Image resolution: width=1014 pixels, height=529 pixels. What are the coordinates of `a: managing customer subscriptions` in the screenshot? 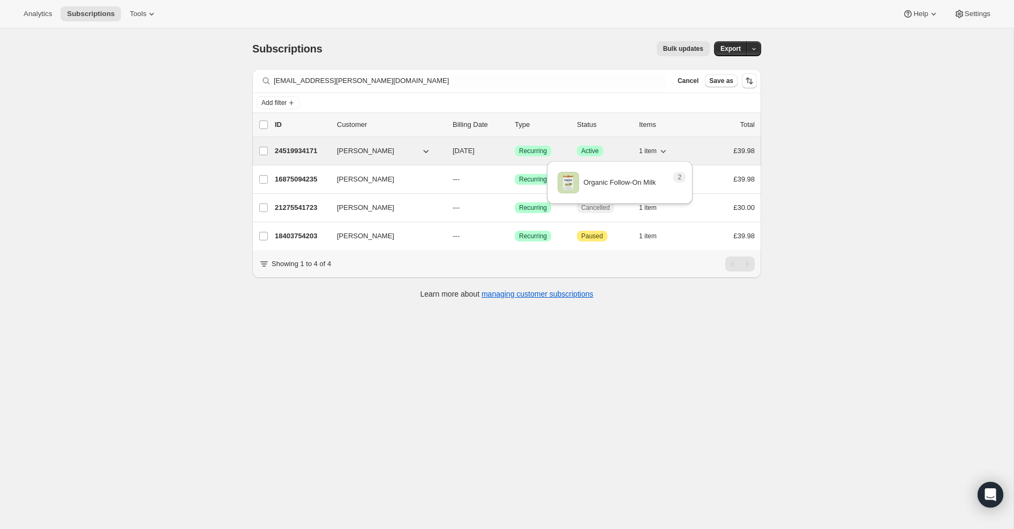 It's located at (537, 294).